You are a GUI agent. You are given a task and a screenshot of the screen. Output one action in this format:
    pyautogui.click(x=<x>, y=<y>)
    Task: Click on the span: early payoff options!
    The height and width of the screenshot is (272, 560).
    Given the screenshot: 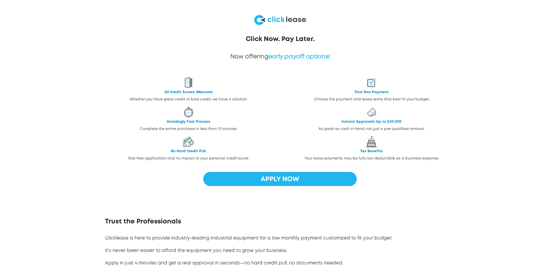 What is the action you would take?
    pyautogui.click(x=299, y=57)
    